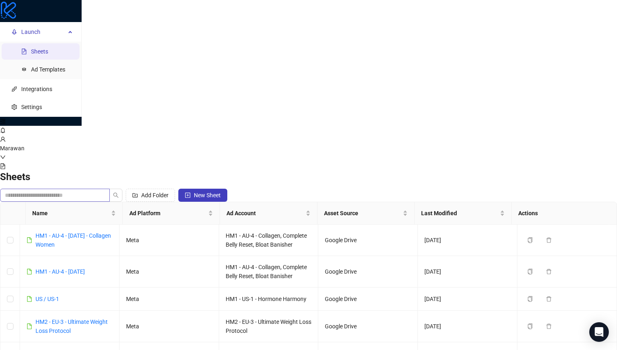  I want to click on th: Asset Source, so click(366, 213).